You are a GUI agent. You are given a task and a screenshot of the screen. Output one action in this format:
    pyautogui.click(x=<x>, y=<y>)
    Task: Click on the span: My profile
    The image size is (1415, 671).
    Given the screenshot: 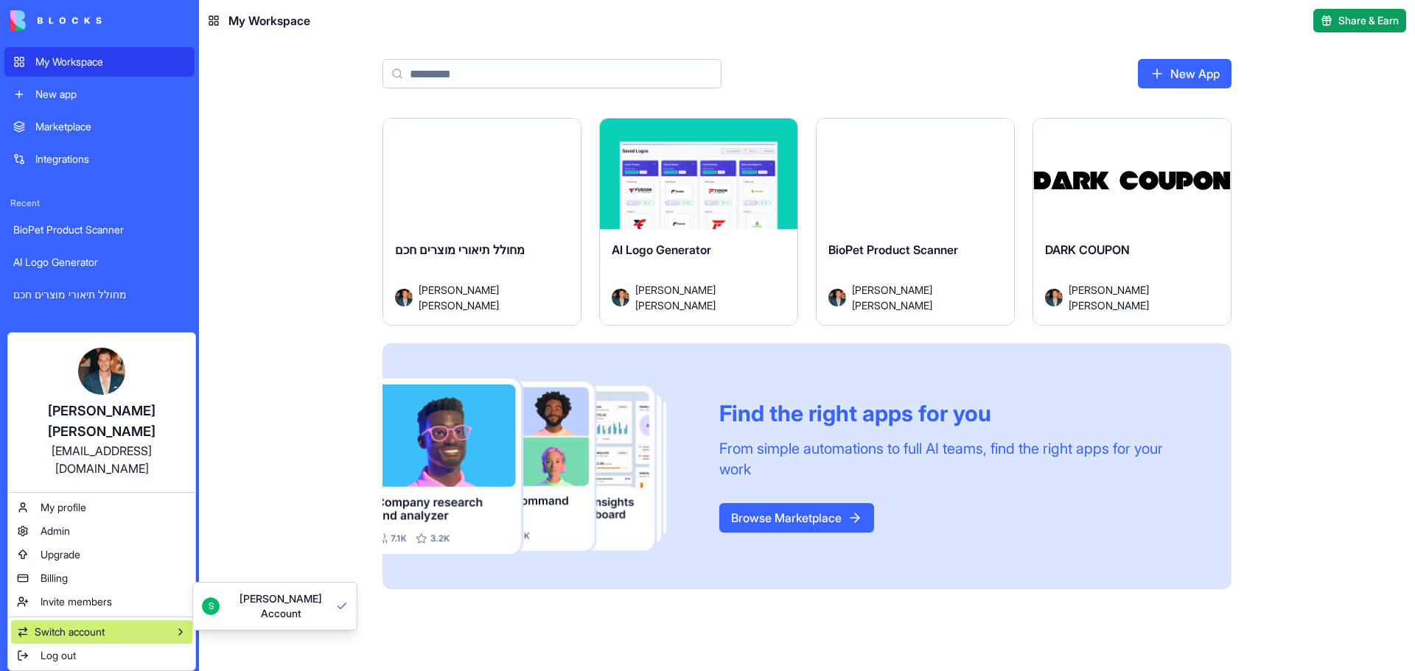 What is the action you would take?
    pyautogui.click(x=63, y=508)
    